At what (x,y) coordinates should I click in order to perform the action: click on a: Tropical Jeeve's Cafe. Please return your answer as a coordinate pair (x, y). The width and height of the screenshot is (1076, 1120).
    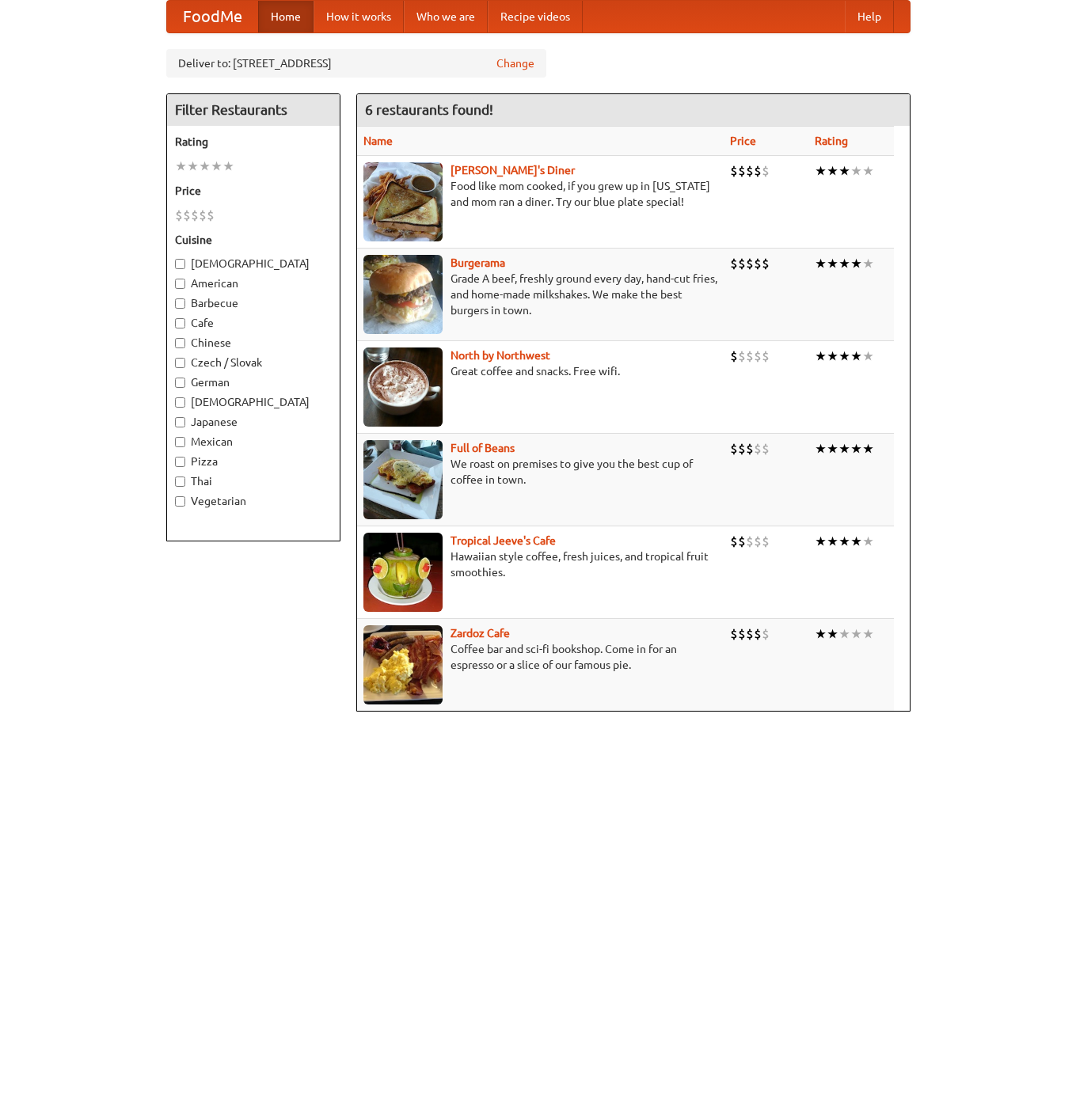
    Looking at the image, I should click on (502, 541).